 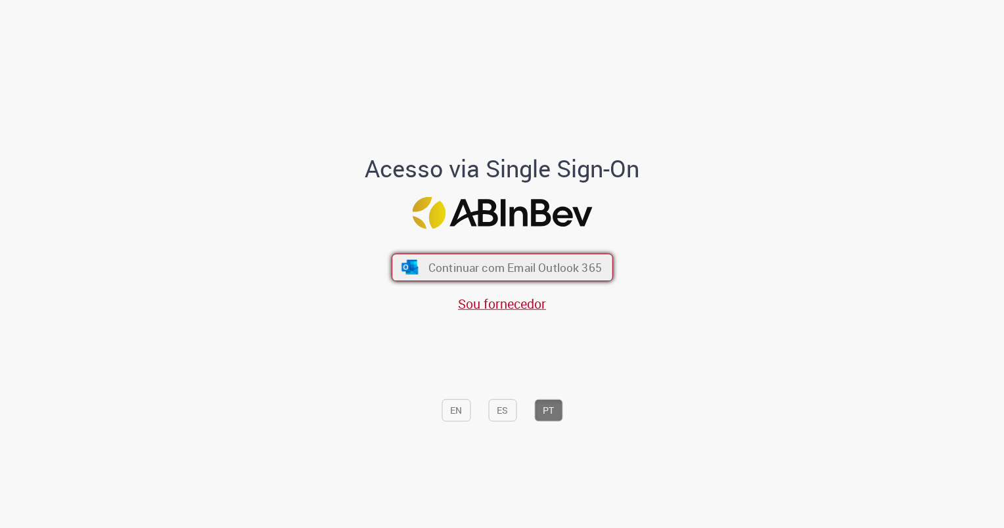 What do you see at coordinates (456, 411) in the screenshot?
I see `button: EN` at bounding box center [456, 411].